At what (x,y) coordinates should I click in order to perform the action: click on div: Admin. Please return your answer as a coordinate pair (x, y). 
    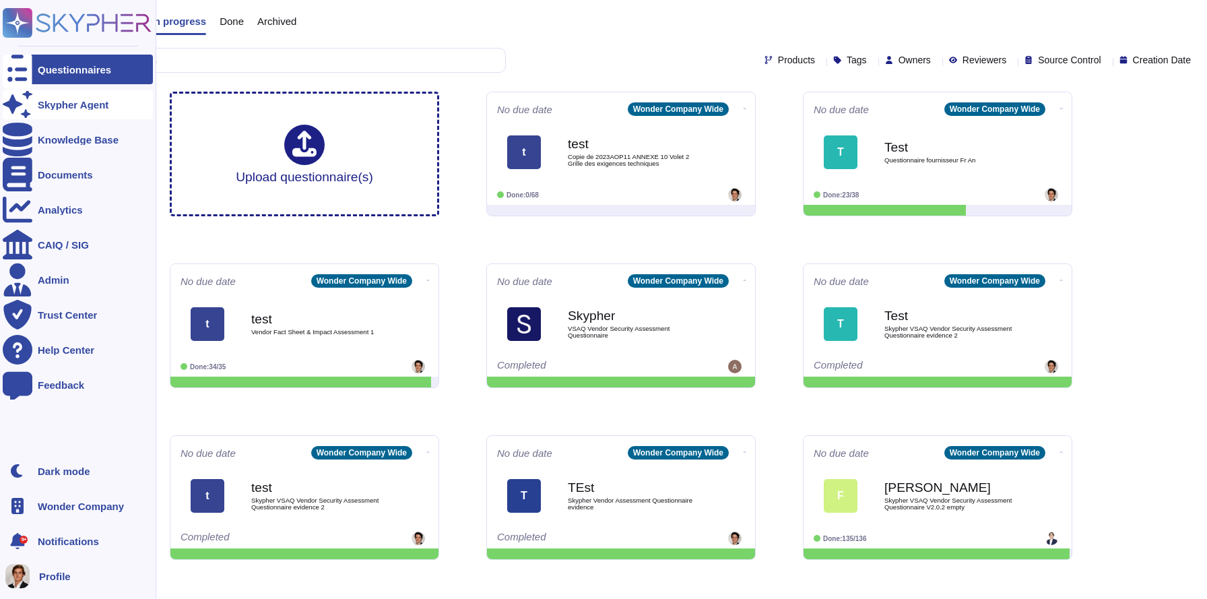
    Looking at the image, I should click on (53, 279).